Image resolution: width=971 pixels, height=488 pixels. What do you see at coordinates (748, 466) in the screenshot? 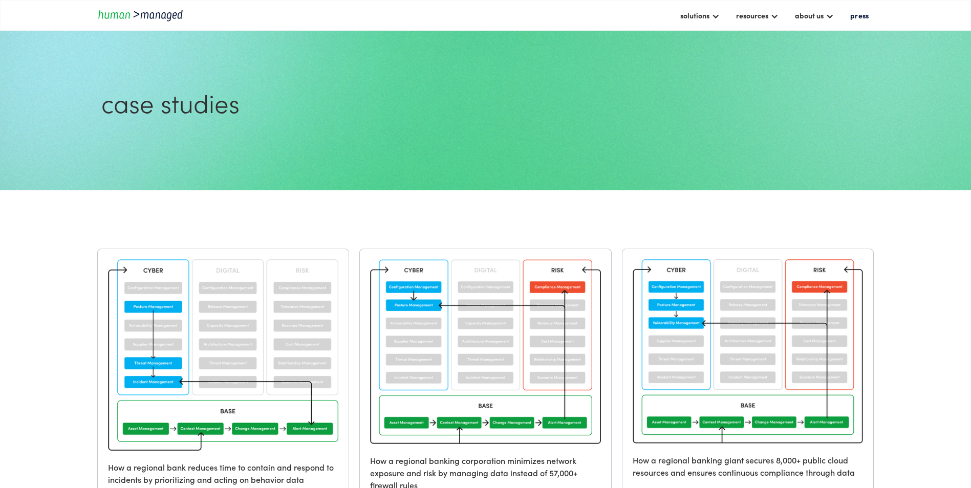
I see `h6: How a regional banking giant secures 8,000+ public cloud resources and ensures continuous complia...` at bounding box center [748, 466].